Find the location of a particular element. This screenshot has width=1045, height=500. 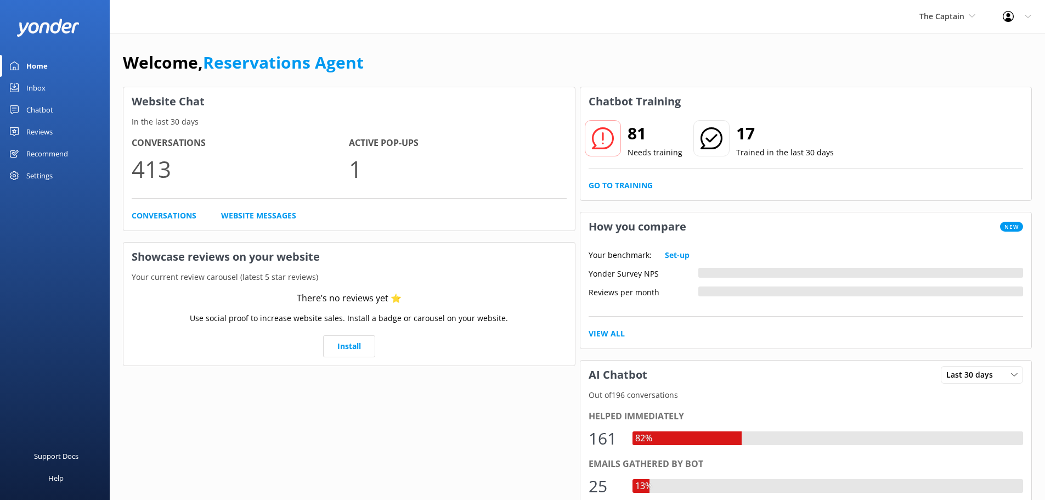

div: Support Docs is located at coordinates (56, 456).